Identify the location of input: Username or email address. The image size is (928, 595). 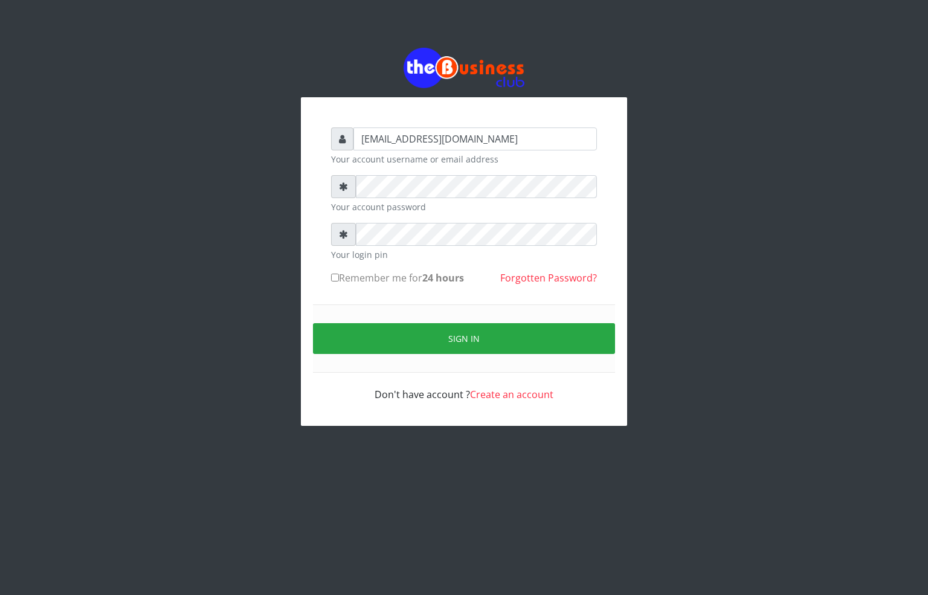
(475, 139).